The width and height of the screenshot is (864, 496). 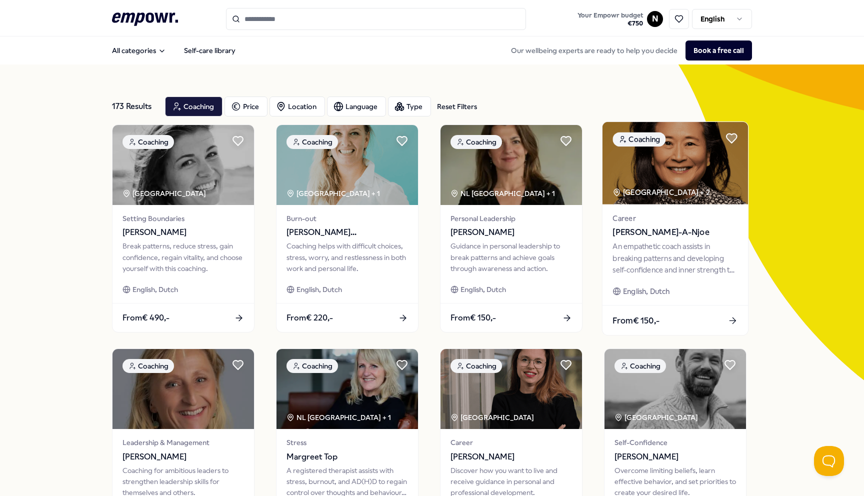 I want to click on button: Coaching, so click(x=193, y=106).